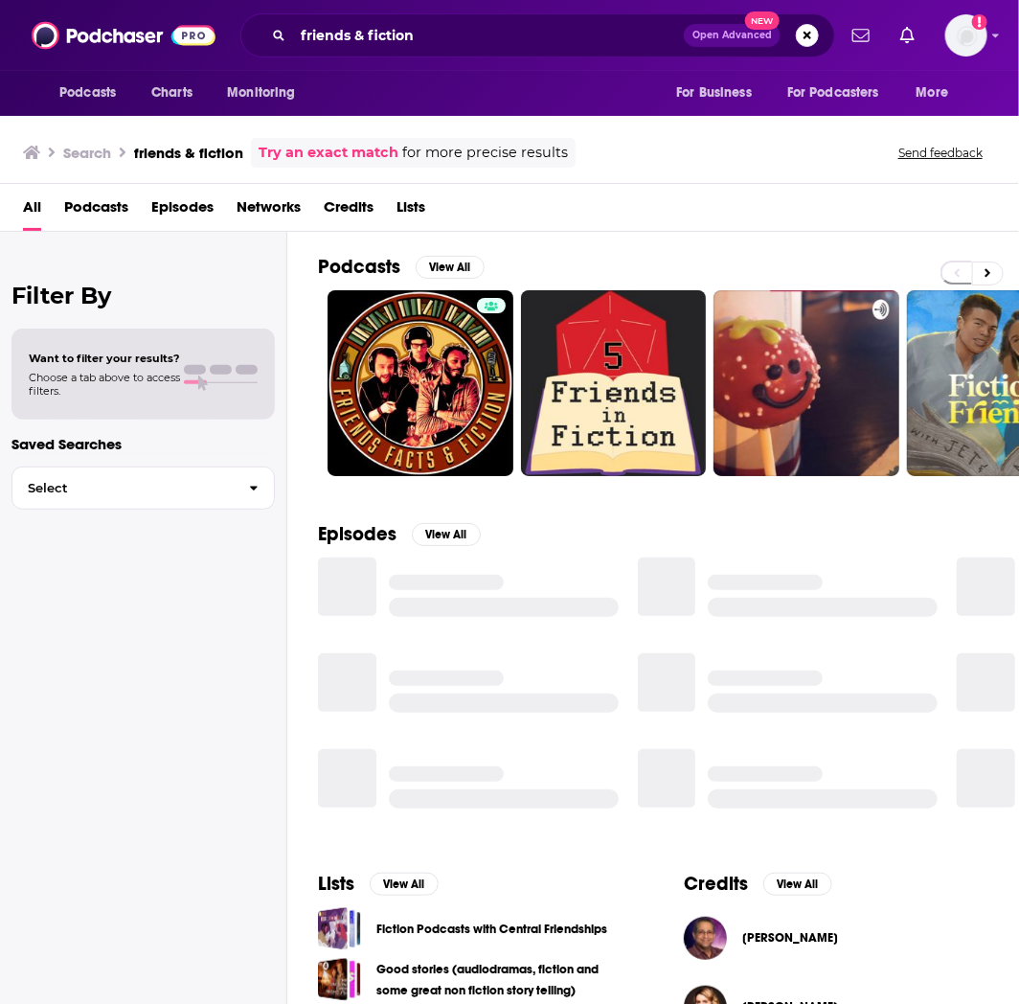 The width and height of the screenshot is (1019, 1004). What do you see at coordinates (268, 211) in the screenshot?
I see `a: Networks` at bounding box center [268, 211].